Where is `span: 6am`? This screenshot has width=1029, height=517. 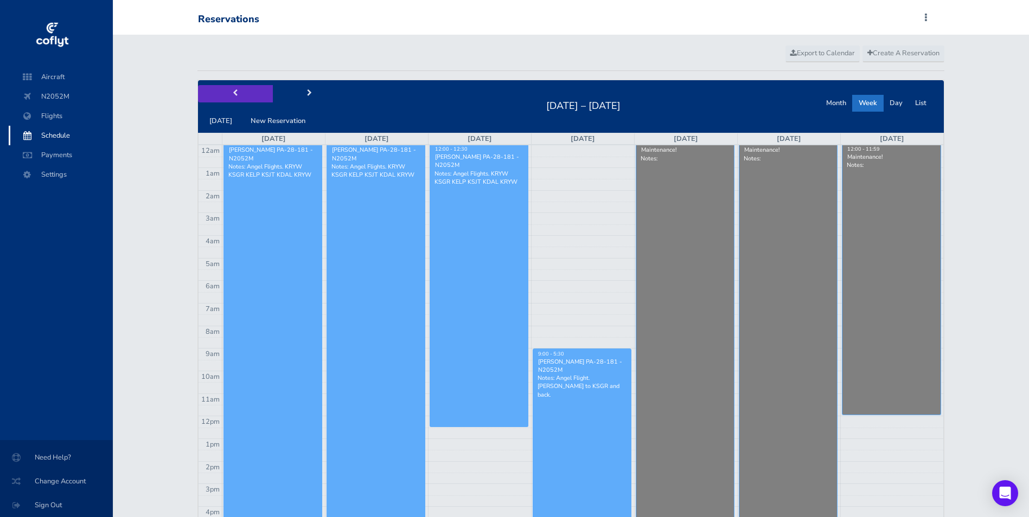
span: 6am is located at coordinates (213, 286).